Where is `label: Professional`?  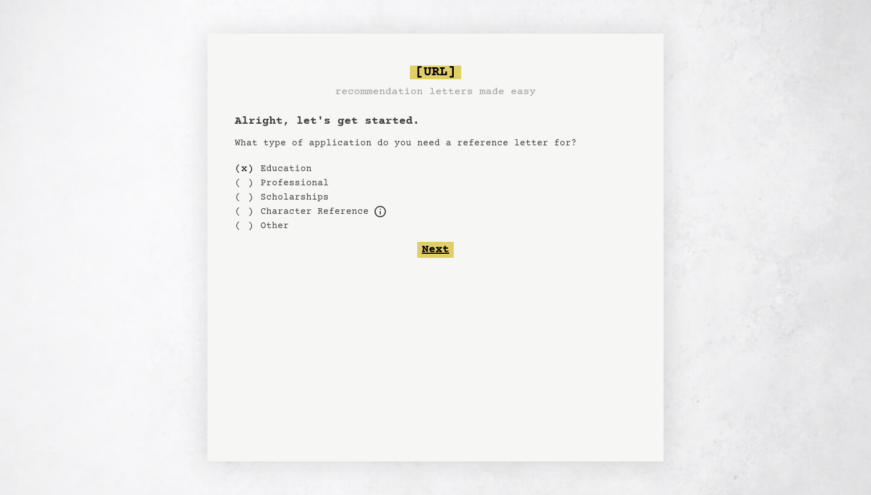 label: Professional is located at coordinates (295, 183).